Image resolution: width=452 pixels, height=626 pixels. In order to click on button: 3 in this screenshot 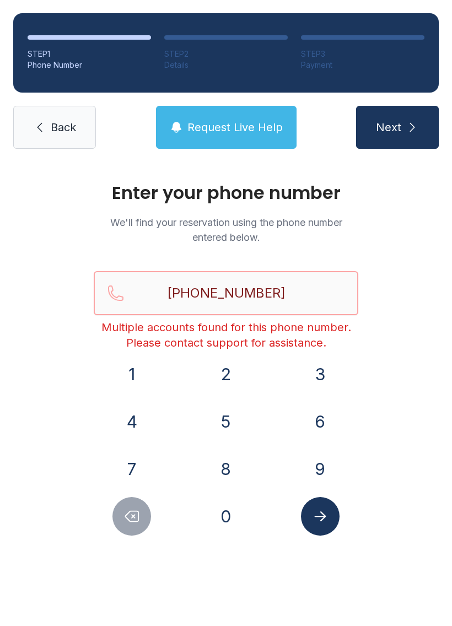, I will do `click(320, 374)`.